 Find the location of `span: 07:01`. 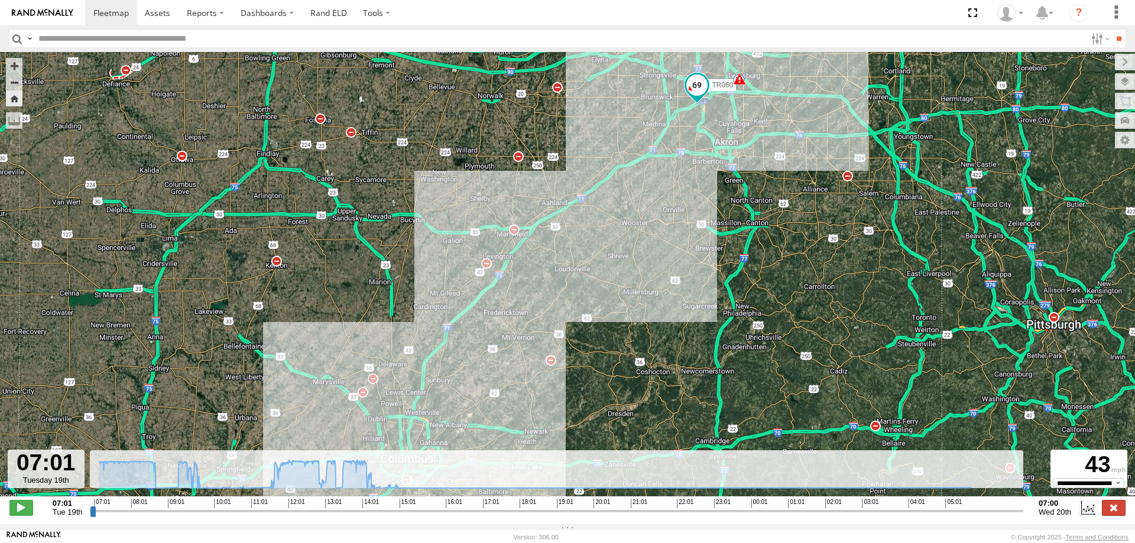

span: 07:01 is located at coordinates (102, 503).